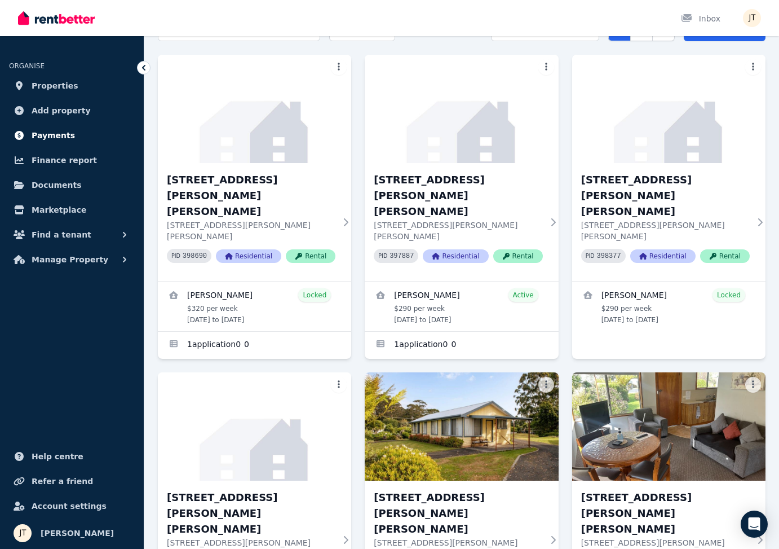 This screenshot has height=549, width=779. Describe the element at coordinates (461, 426) in the screenshot. I see `img: 5/21 Andrew St, Strahan` at that location.